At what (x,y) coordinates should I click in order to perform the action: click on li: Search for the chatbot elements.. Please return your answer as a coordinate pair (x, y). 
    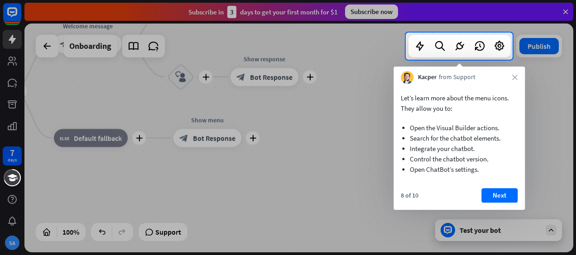
    Looking at the image, I should click on (459, 138).